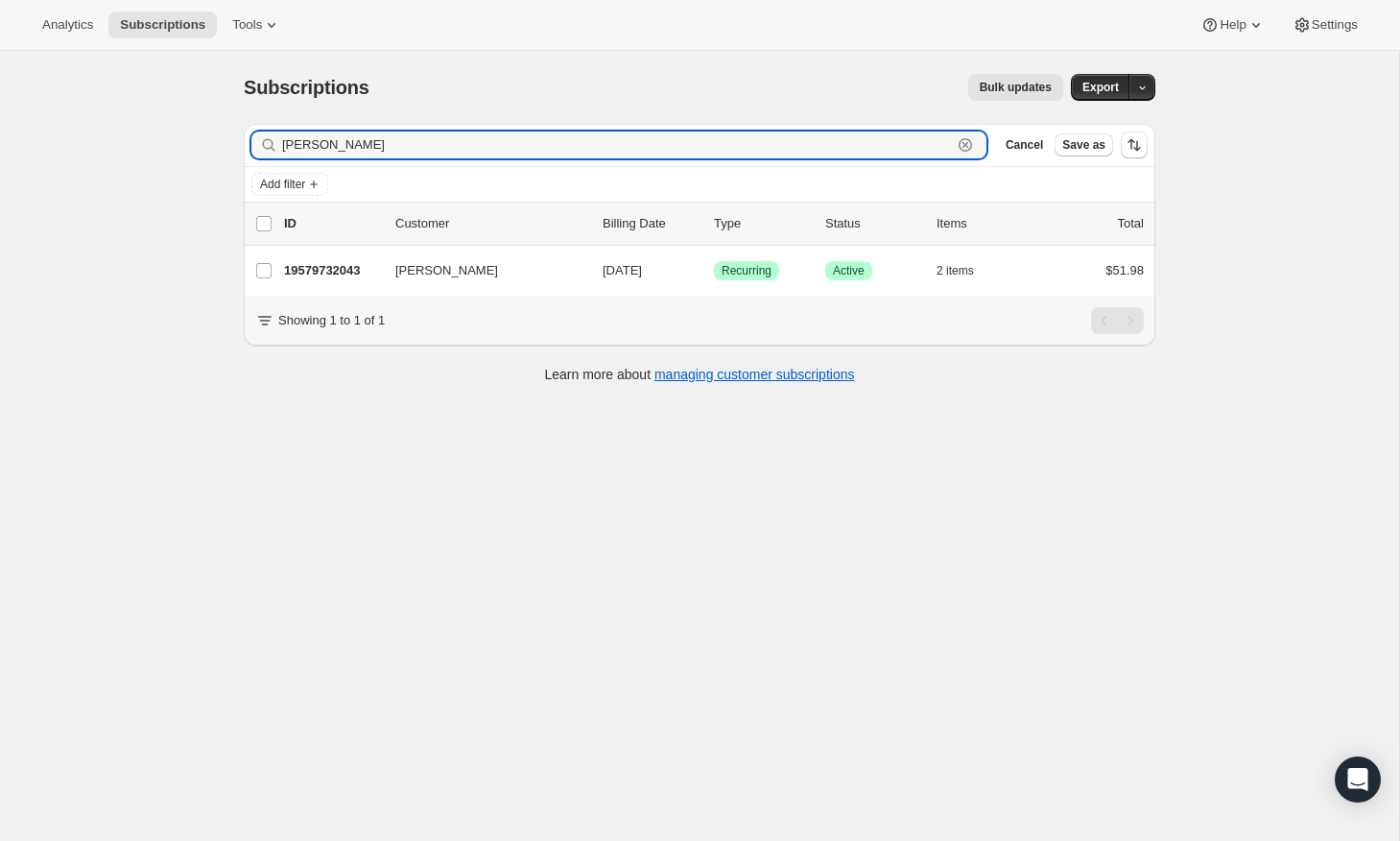  Describe the element at coordinates (1024, 145) in the screenshot. I see `span: Cancel` at that location.